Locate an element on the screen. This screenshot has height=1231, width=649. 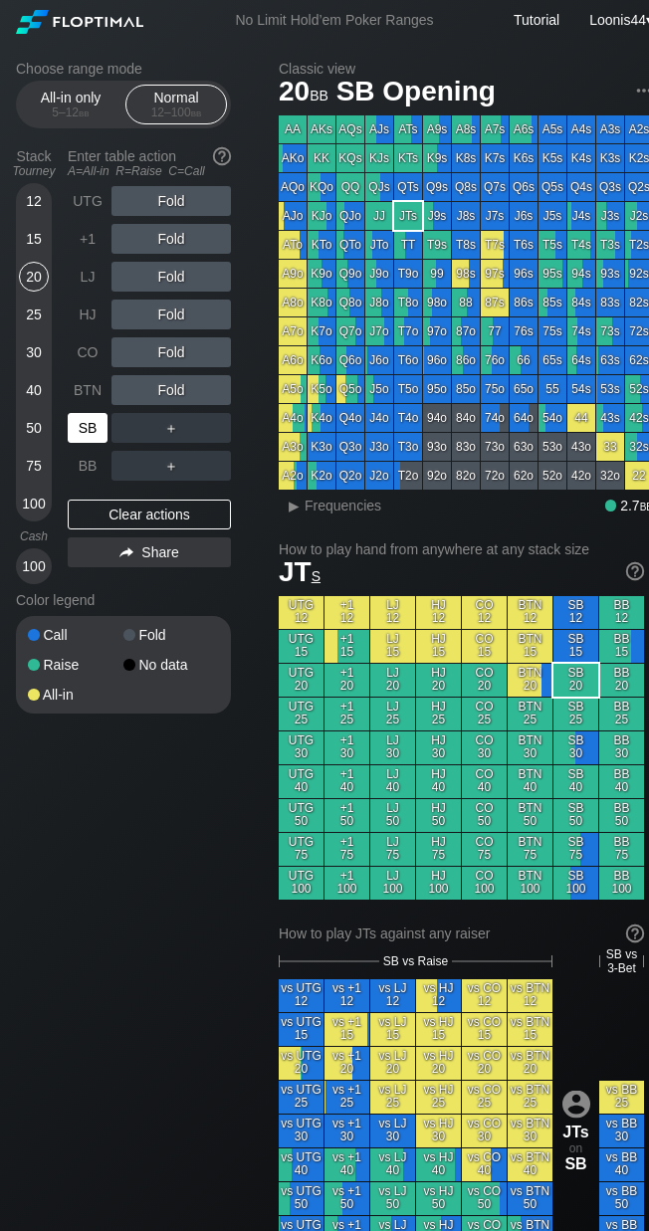
div: HJ 12 is located at coordinates (438, 612).